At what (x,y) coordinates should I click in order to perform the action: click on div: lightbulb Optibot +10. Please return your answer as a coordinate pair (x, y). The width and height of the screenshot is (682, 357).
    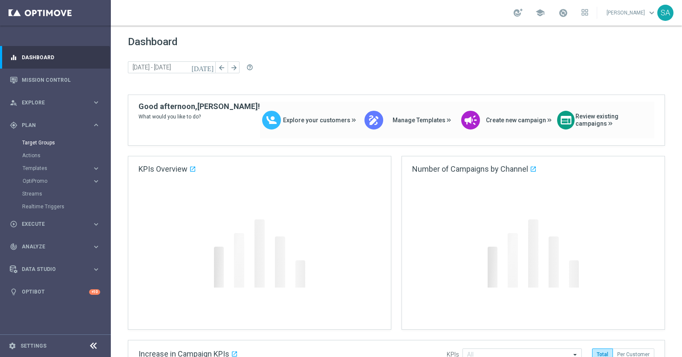
    Looking at the image, I should click on (55, 292).